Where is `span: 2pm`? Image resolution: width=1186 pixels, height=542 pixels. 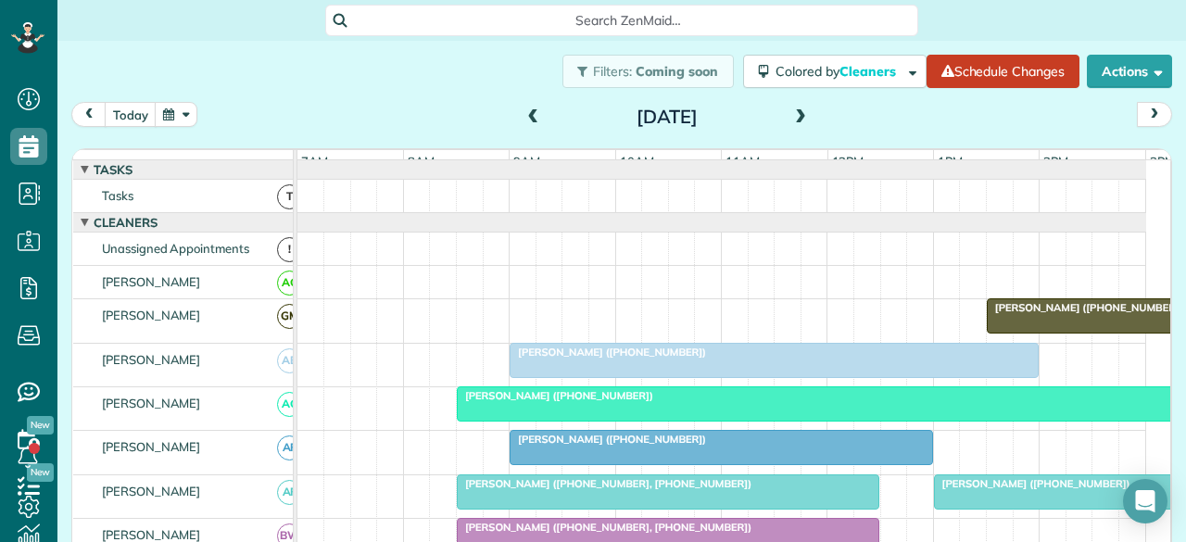 span: 2pm is located at coordinates (1055, 161).